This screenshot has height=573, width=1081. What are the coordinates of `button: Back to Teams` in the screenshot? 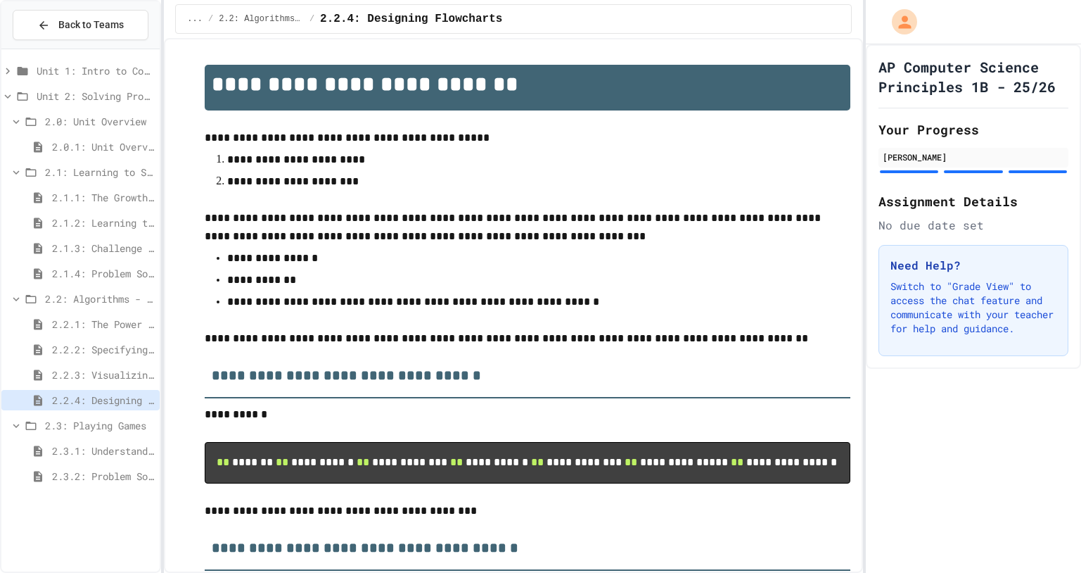 It's located at (80, 25).